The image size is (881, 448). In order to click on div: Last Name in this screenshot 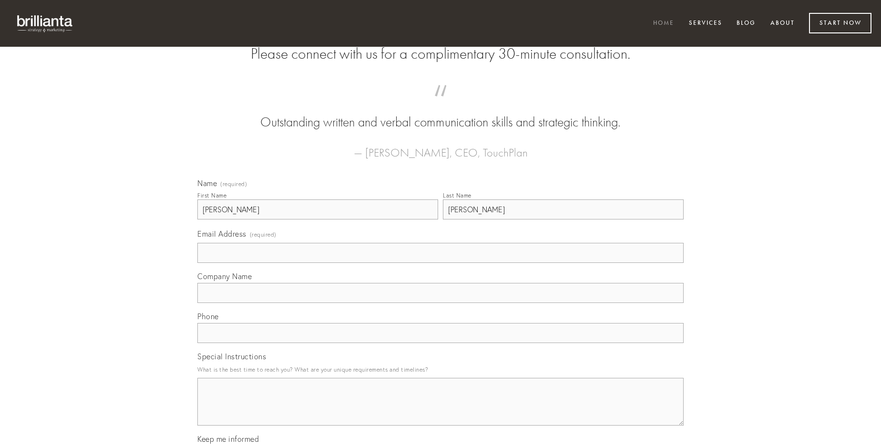, I will do `click(457, 195)`.